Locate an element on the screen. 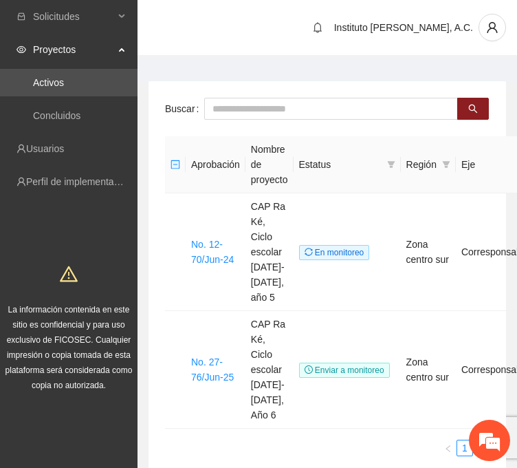  a: Concluidos is located at coordinates (56, 116).